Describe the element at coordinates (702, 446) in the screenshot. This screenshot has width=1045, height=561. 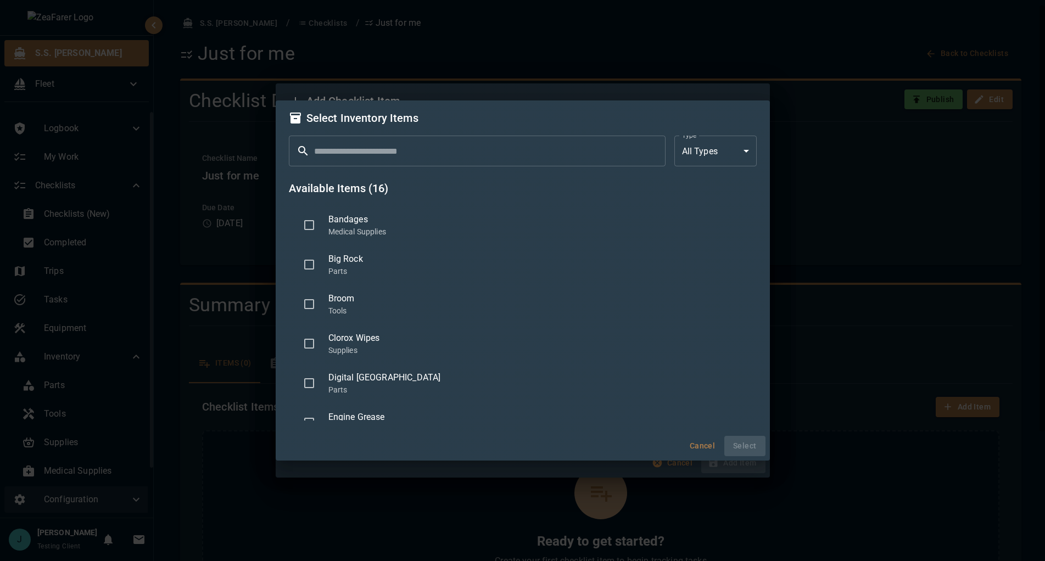
I see `button: Cancel` at that location.